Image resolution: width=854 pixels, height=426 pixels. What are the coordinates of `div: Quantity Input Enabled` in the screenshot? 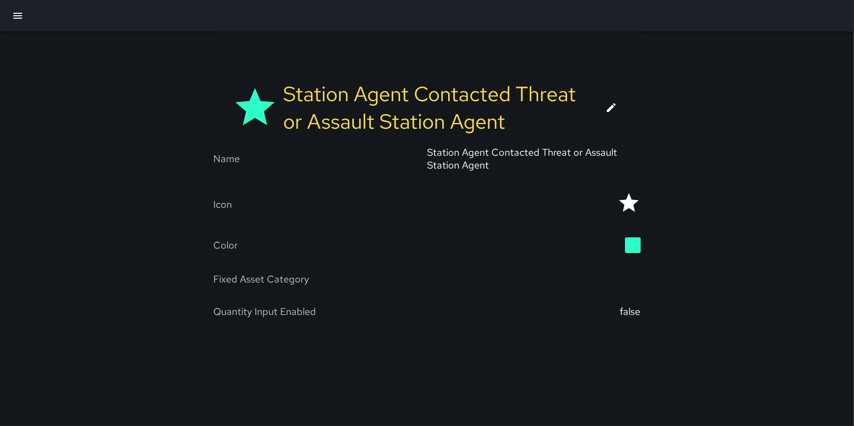 It's located at (265, 312).